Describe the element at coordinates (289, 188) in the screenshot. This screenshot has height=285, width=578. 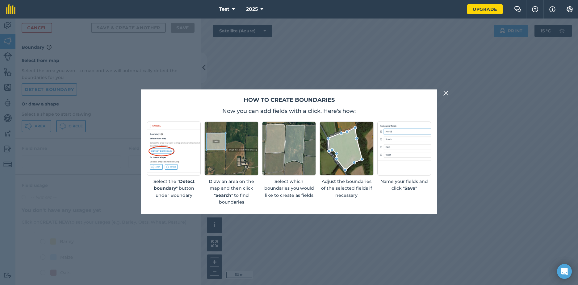
I see `p: Select which boundaries you would like to create as fields` at that location.